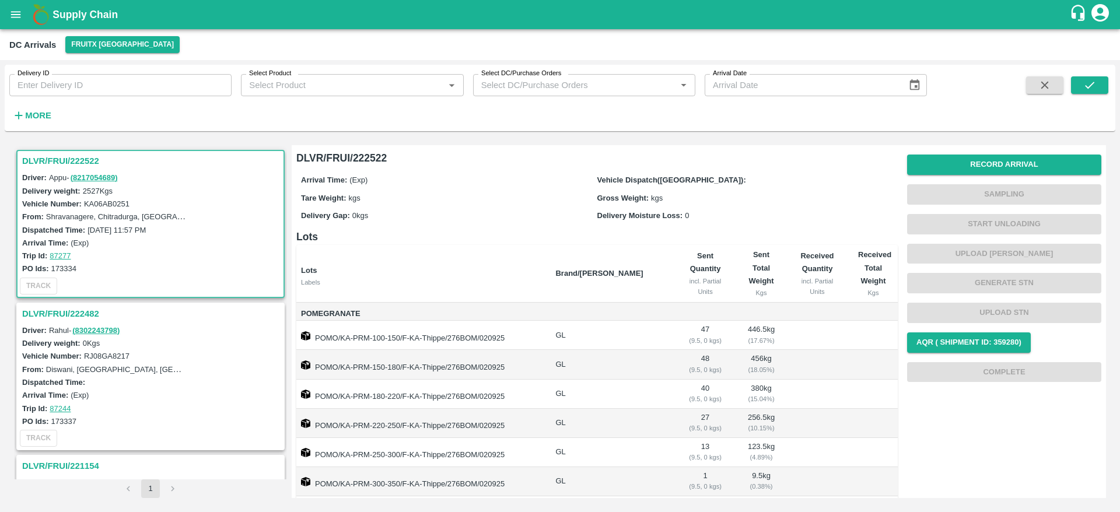 Image resolution: width=1120 pixels, height=512 pixels. Describe the element at coordinates (84, 177) in the screenshot. I see `span: Appu -` at that location.